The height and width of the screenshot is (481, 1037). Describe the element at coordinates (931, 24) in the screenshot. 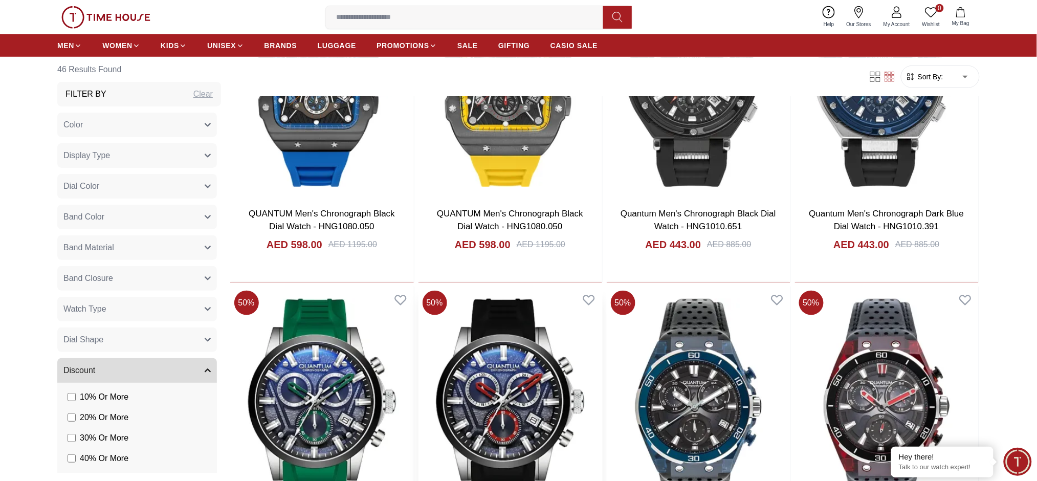

I see `span: Wishlist` at that location.